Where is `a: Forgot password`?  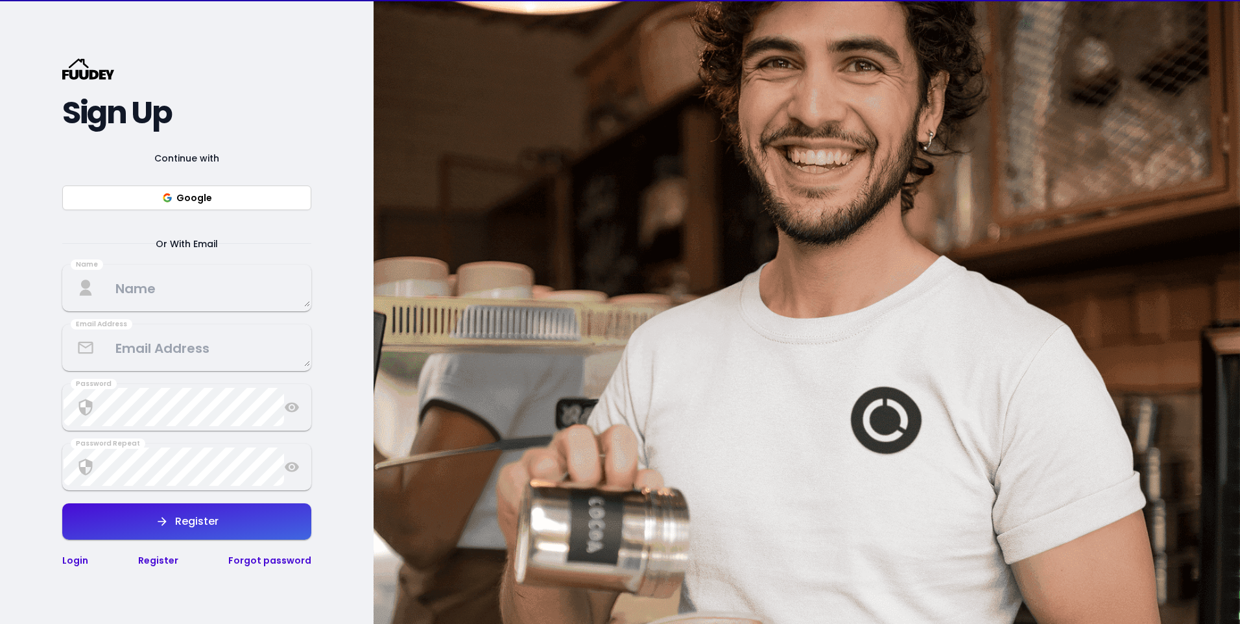
a: Forgot password is located at coordinates (270, 560).